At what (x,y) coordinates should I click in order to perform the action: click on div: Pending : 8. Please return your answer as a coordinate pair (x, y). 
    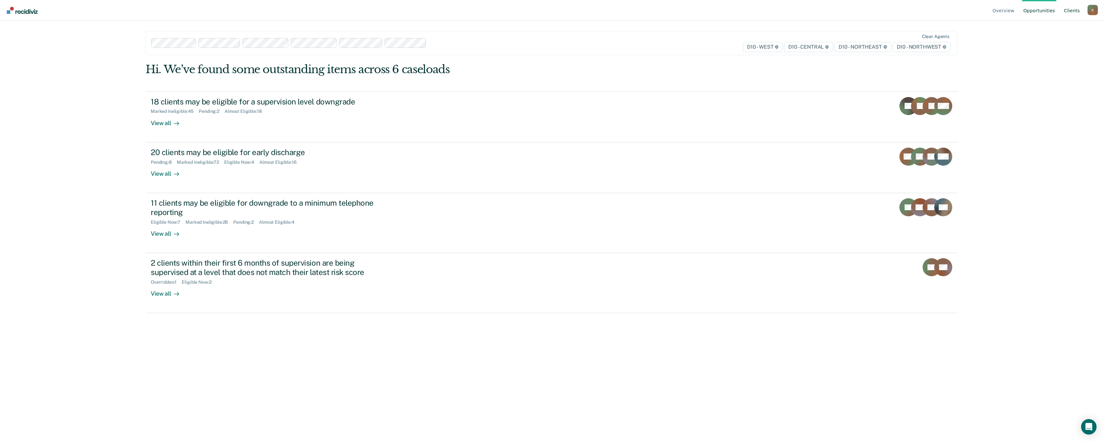
    Looking at the image, I should click on (164, 162).